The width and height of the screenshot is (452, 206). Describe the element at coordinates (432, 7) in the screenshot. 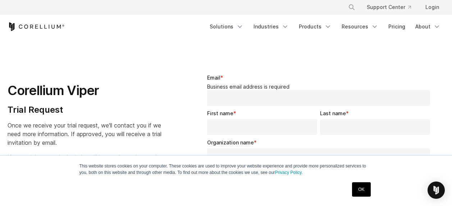

I see `a: Login` at that location.